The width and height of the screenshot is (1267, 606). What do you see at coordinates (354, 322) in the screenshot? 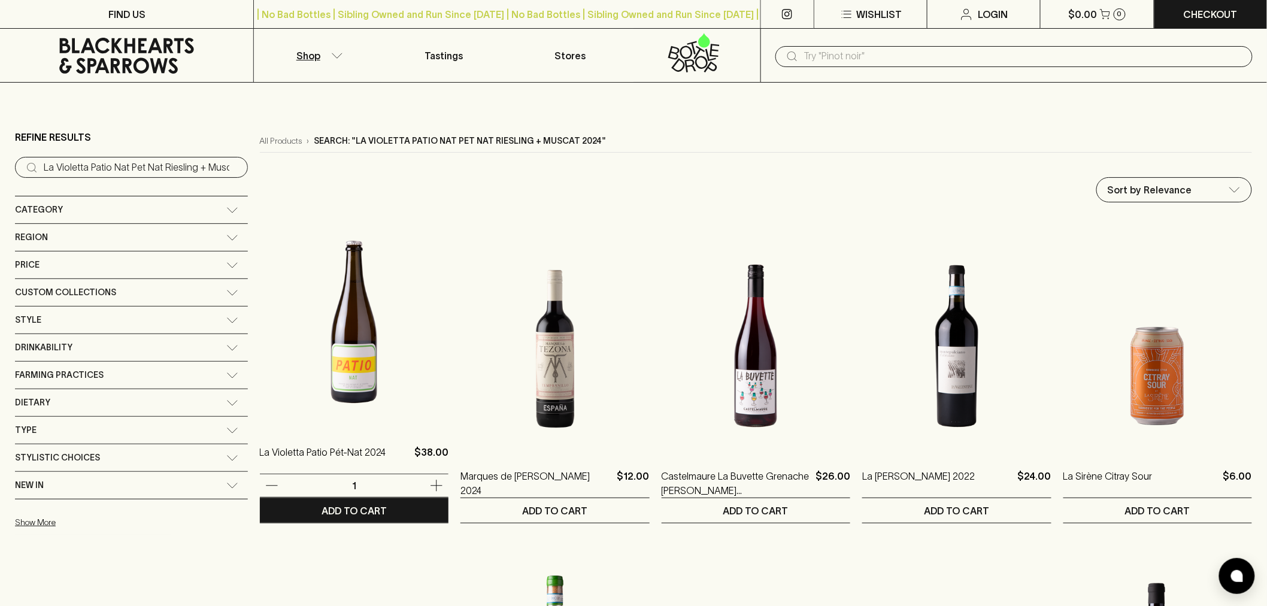
I see `img: La Violetta Patio Pét-Nat 2024` at bounding box center [354, 322].